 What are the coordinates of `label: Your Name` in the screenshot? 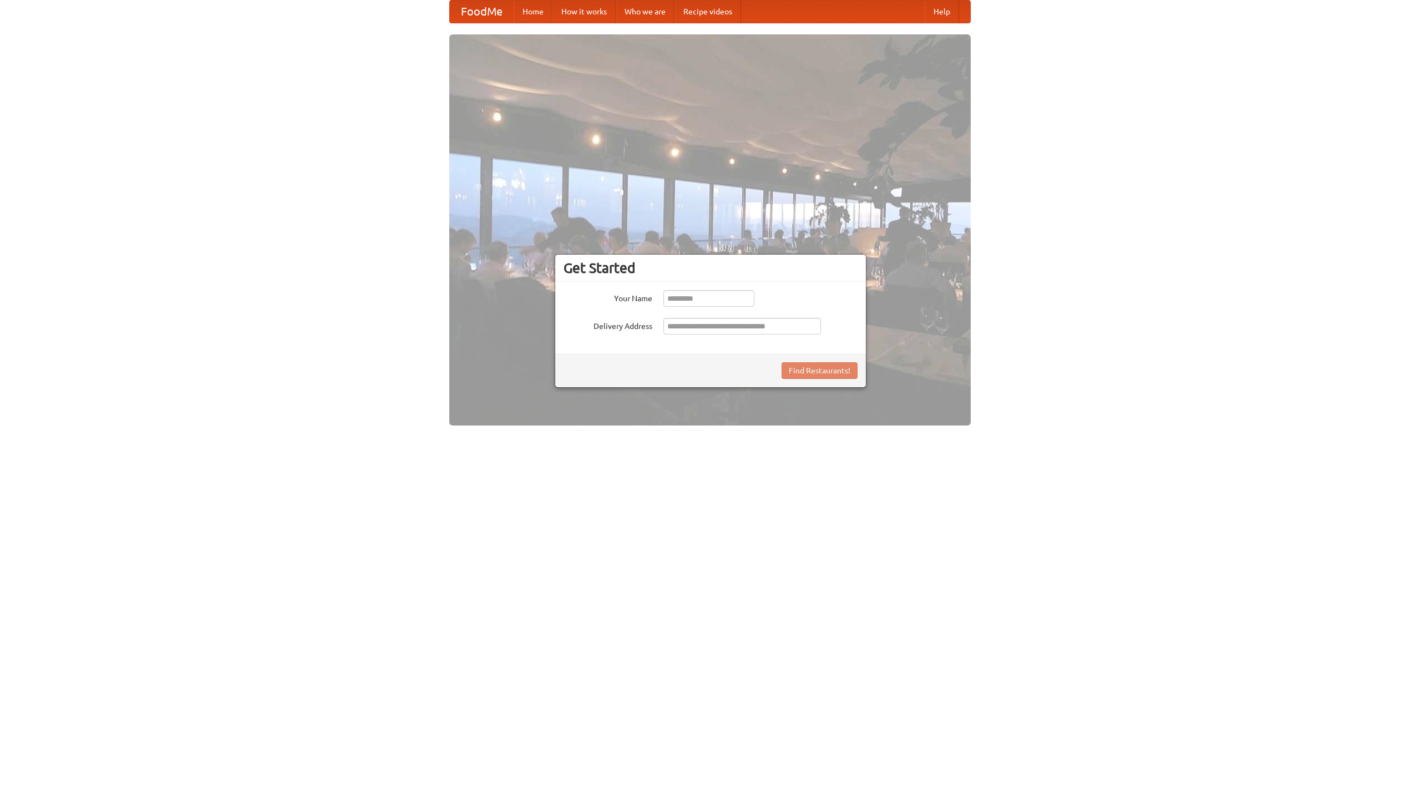 It's located at (608, 297).